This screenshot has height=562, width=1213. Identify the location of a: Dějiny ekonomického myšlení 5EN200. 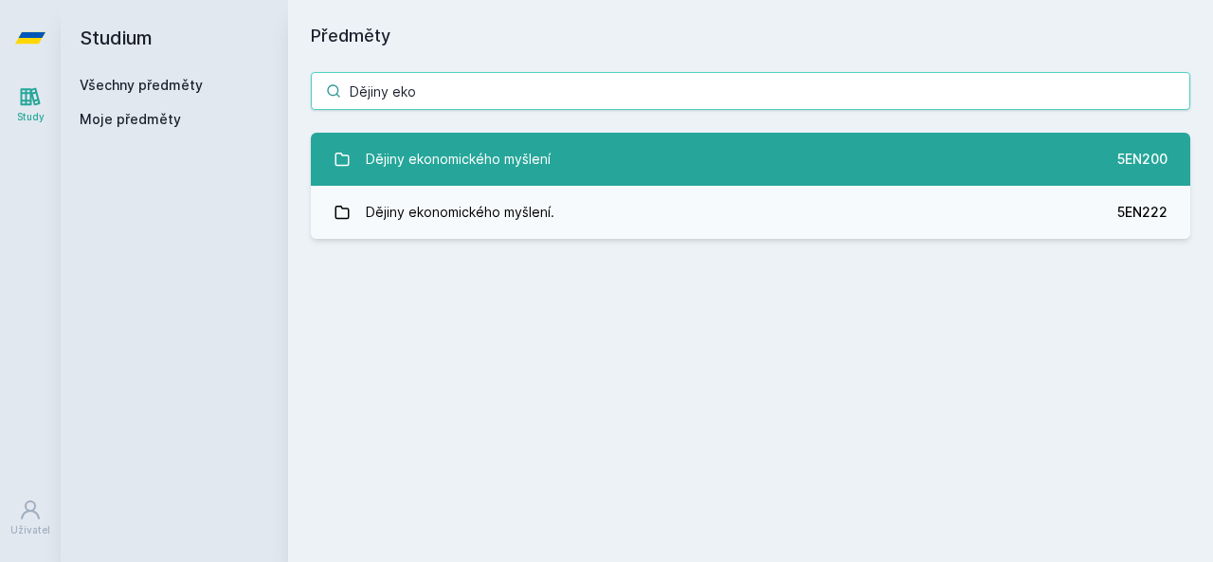
(750, 159).